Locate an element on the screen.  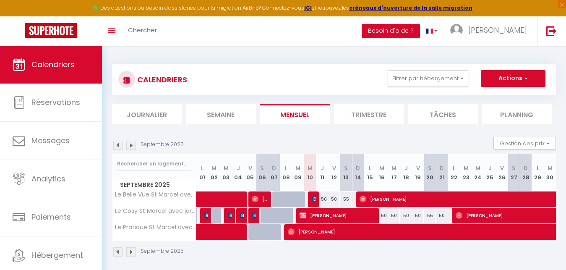
span: Messages is located at coordinates (50, 140).